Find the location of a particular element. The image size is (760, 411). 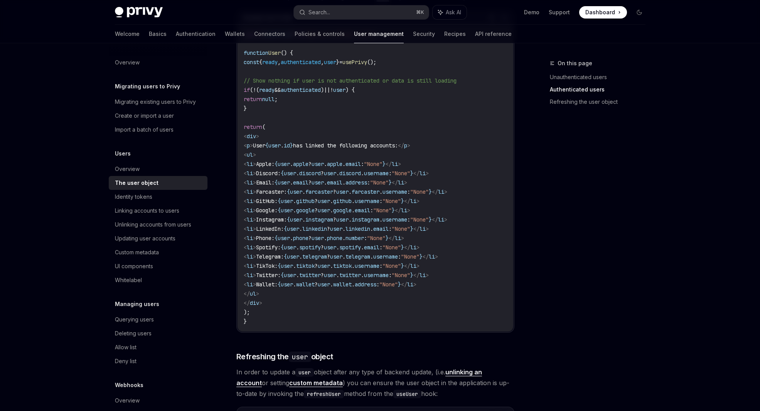

span: instagram is located at coordinates (319, 220).